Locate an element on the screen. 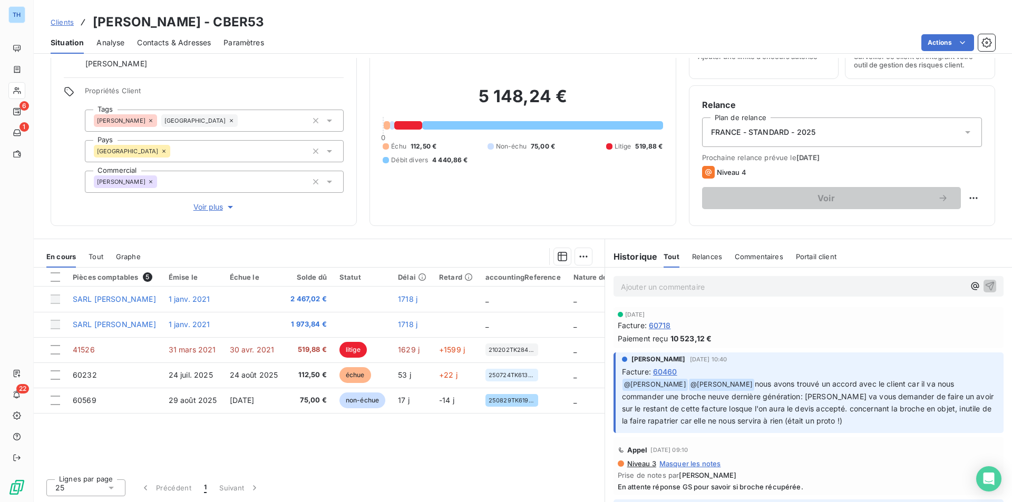 Image resolution: width=1012 pixels, height=502 pixels. button: Actions is located at coordinates (948, 43).